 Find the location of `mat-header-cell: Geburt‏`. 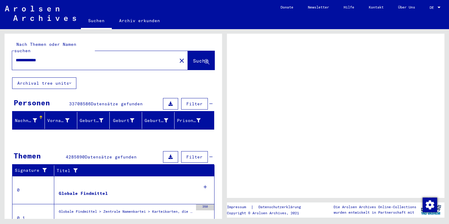

mat-header-cell: Geburt‏ is located at coordinates (126, 120).